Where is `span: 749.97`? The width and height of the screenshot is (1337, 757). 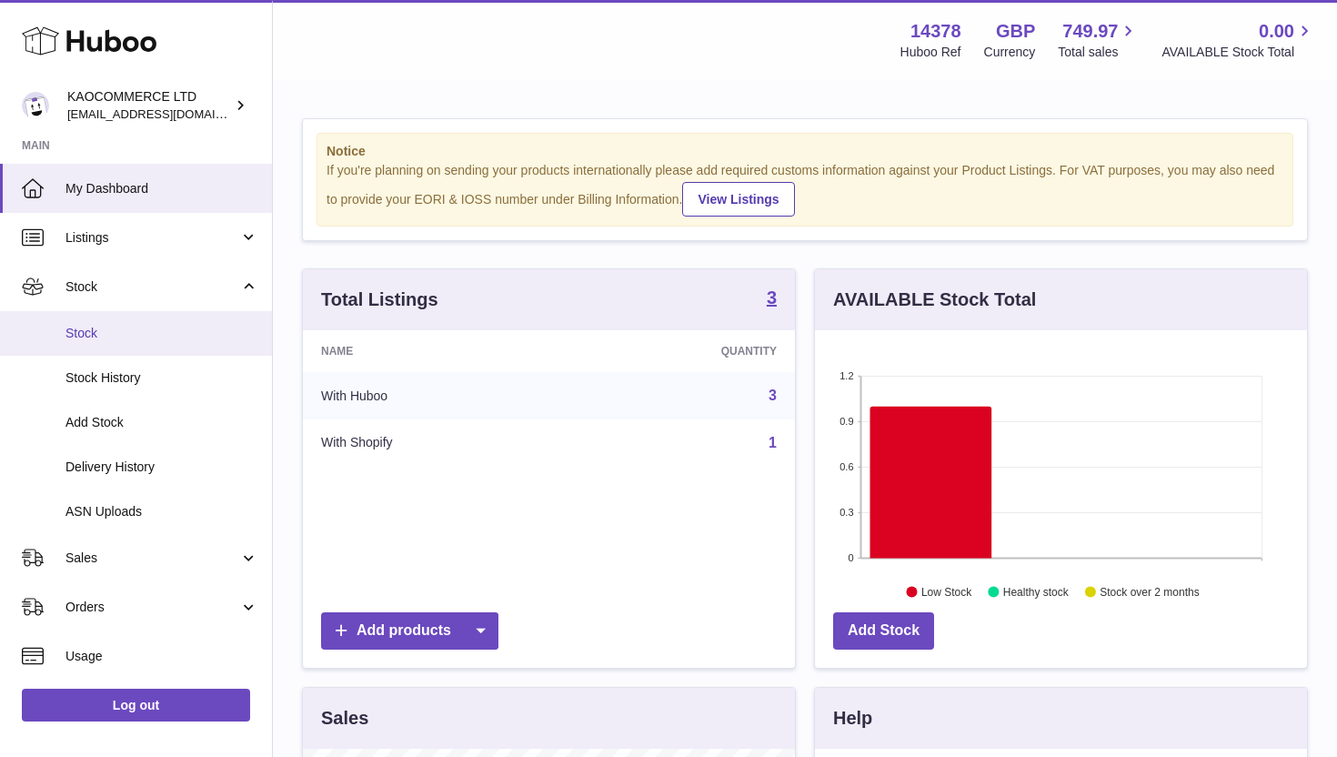 span: 749.97 is located at coordinates (1090, 31).